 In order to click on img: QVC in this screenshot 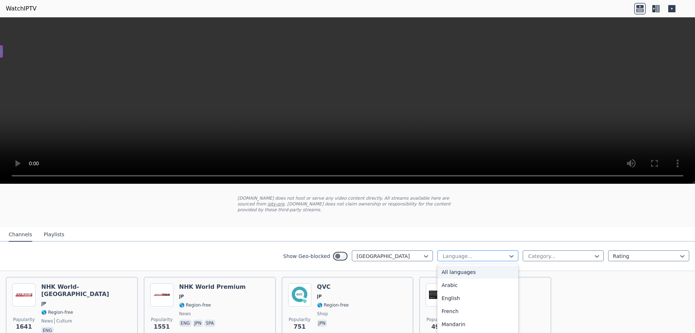, I will do `click(300, 295)`.